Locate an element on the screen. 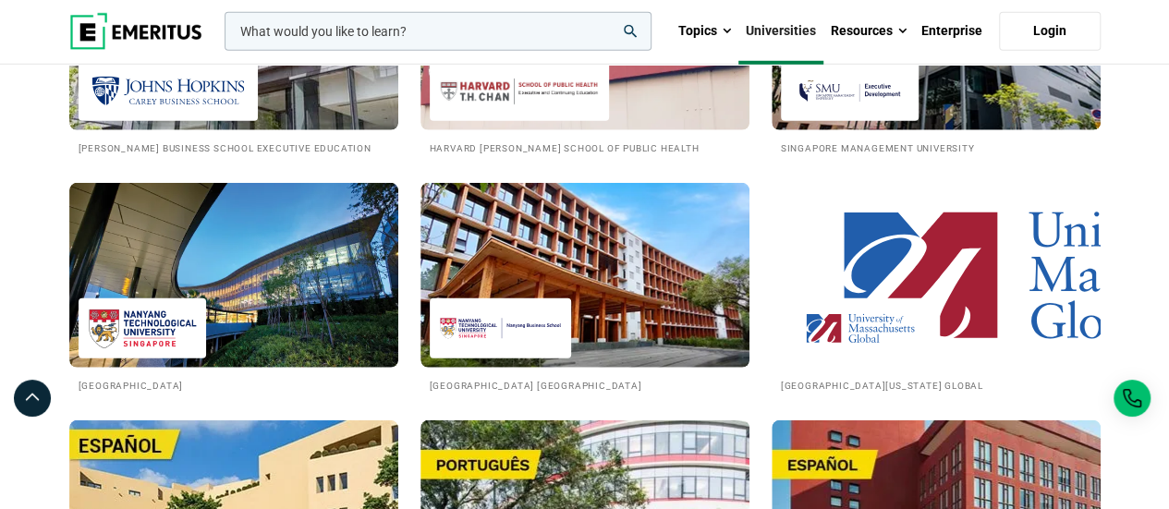 Image resolution: width=1169 pixels, height=509 pixels. a: Login is located at coordinates (1050, 31).